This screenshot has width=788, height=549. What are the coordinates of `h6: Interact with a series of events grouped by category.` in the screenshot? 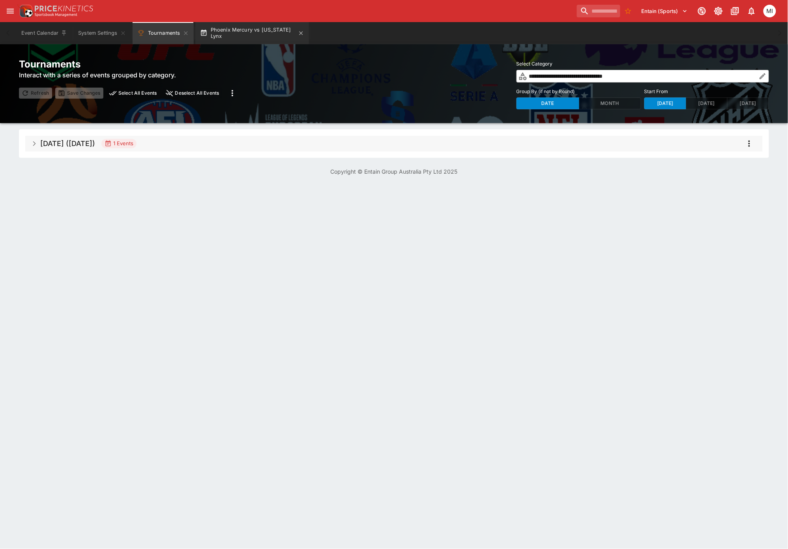 It's located at (129, 75).